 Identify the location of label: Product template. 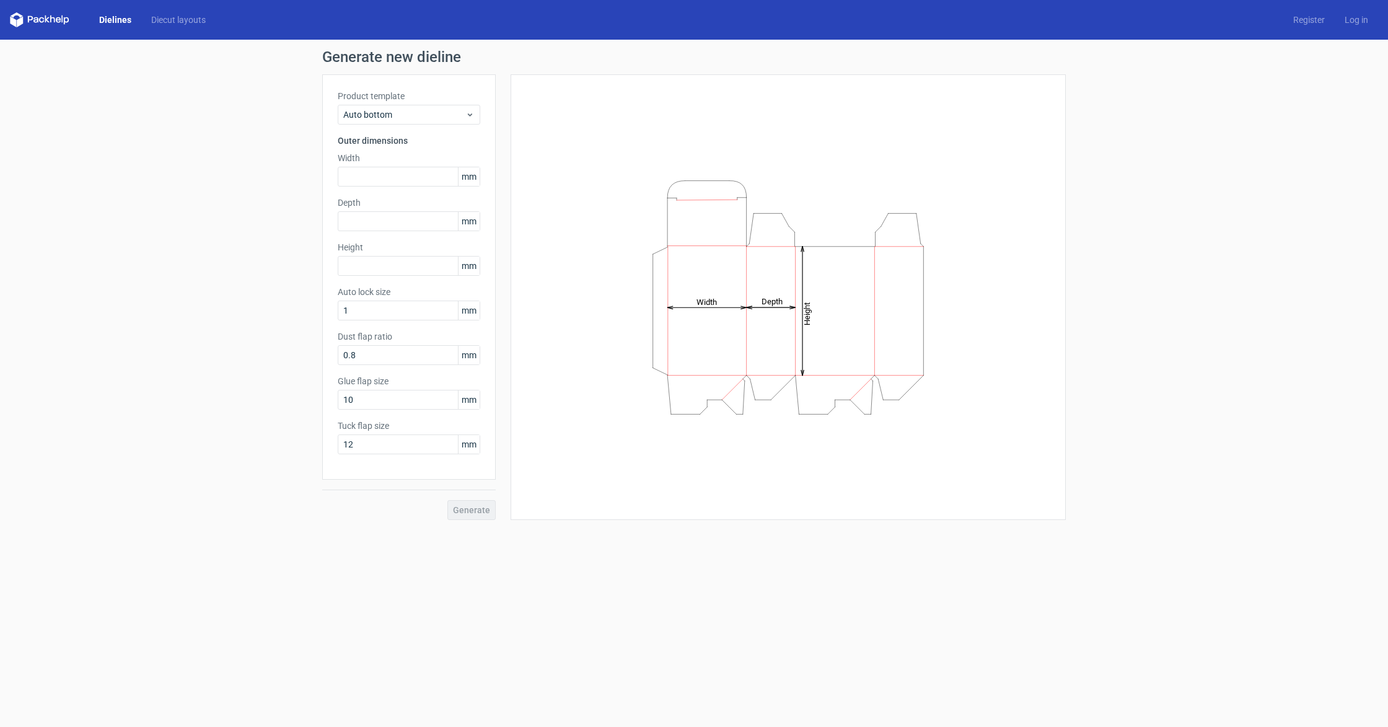
(409, 96).